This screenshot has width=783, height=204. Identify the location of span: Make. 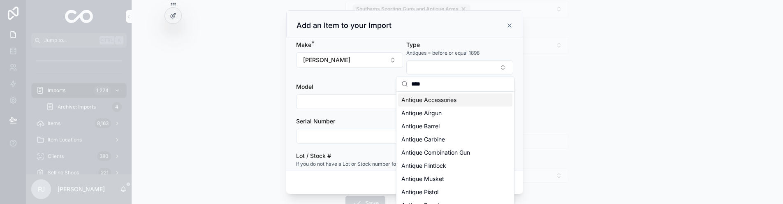
(303, 44).